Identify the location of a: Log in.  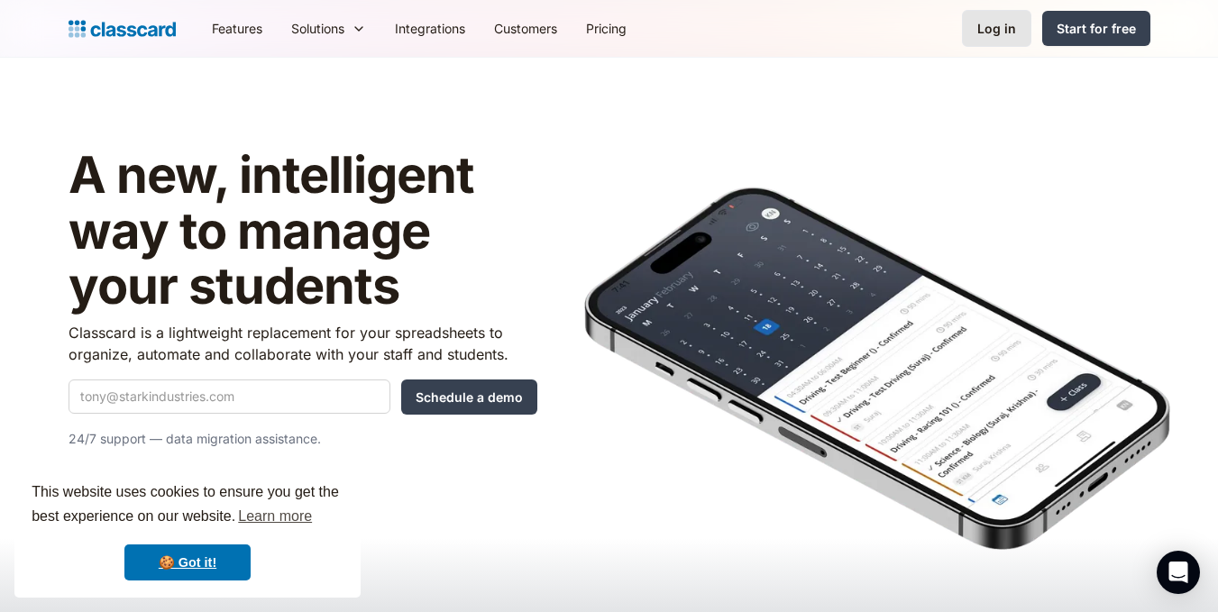
(997, 28).